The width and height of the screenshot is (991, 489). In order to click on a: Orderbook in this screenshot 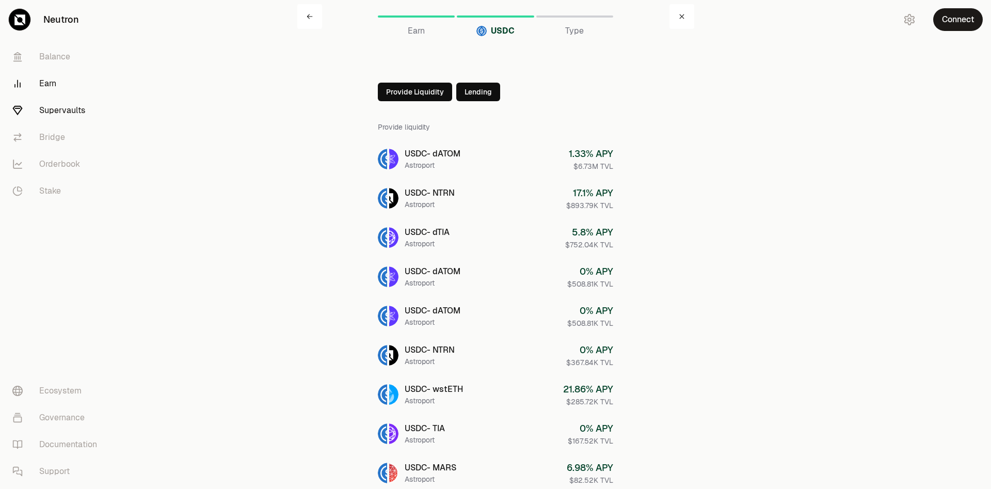, I will do `click(58, 164)`.